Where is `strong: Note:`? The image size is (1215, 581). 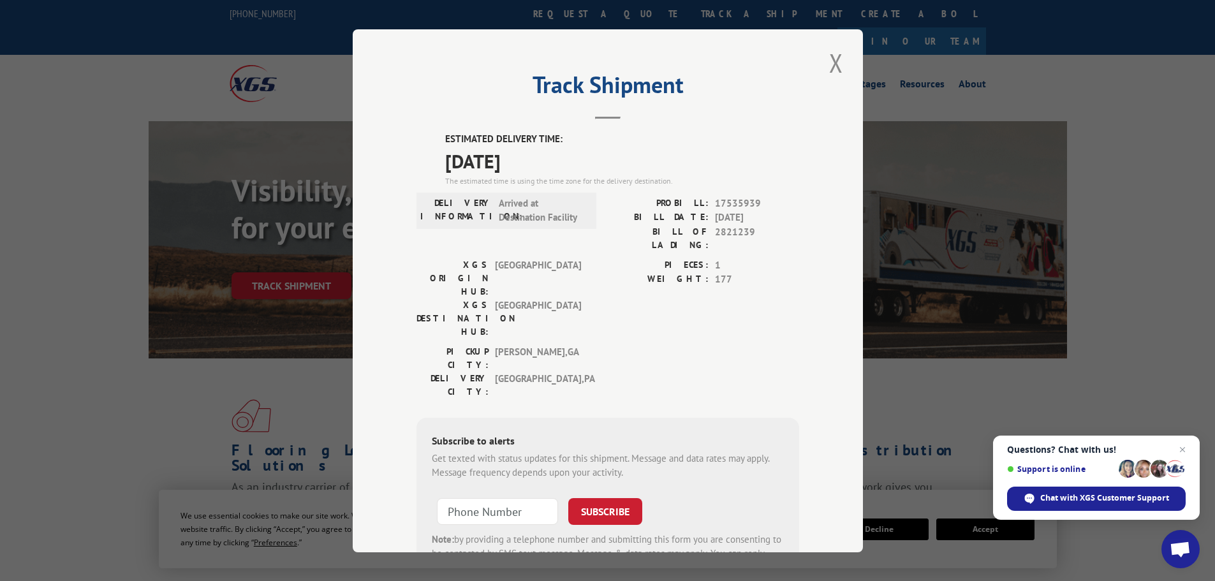
strong: Note: is located at coordinates (443, 538).